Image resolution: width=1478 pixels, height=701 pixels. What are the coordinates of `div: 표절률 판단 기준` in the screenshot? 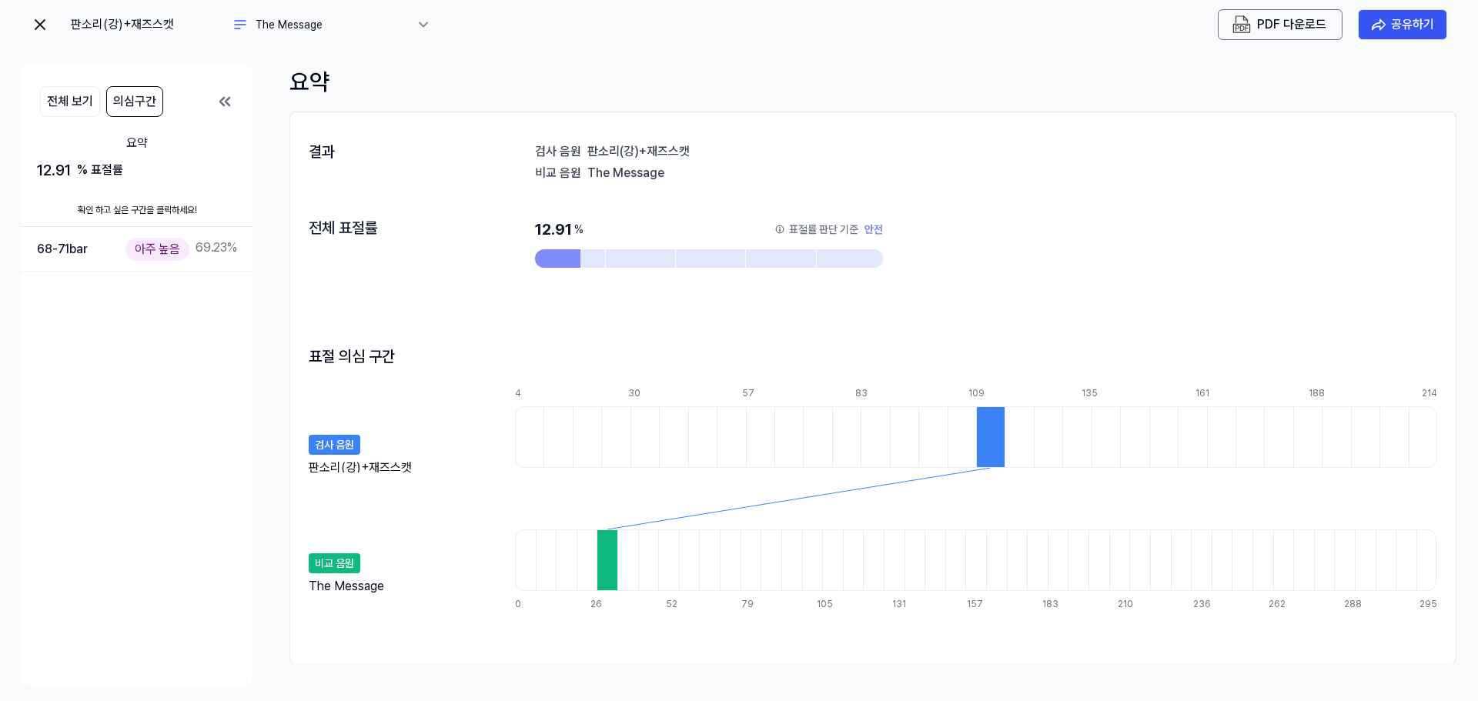 It's located at (824, 229).